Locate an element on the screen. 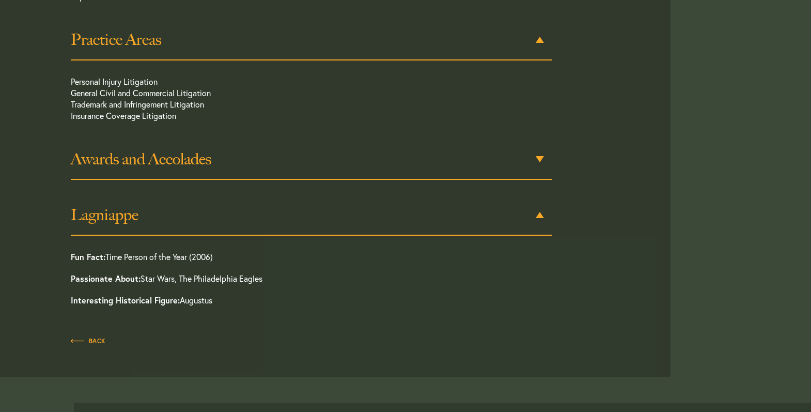 The image size is (811, 412). h3: Practice Areas is located at coordinates (312, 40).